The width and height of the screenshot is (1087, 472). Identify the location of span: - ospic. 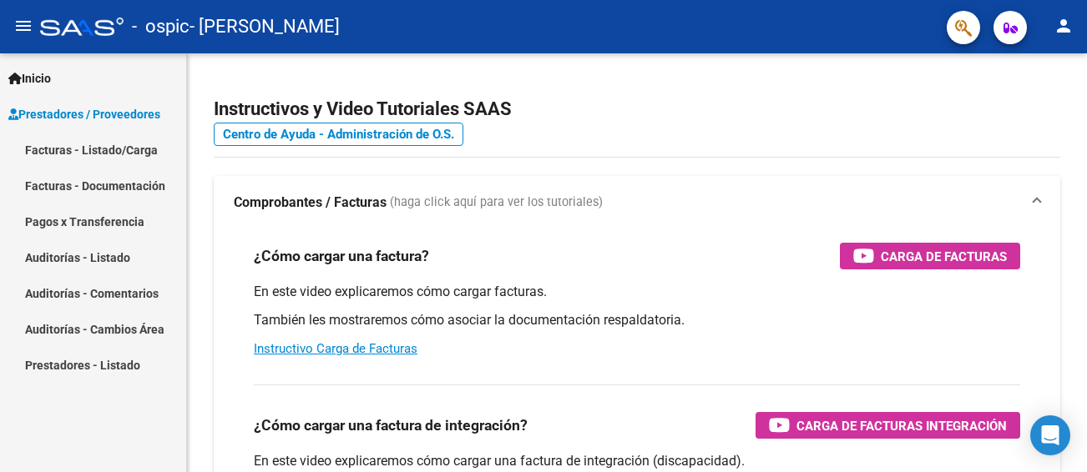
(160, 27).